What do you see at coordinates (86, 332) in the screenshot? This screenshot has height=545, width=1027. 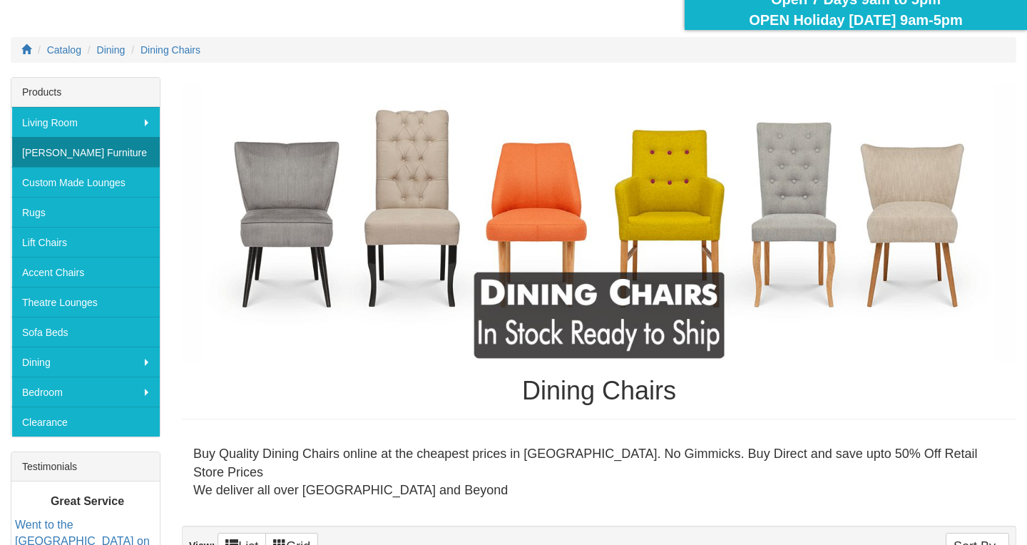 I see `a: Sofa Beds` at bounding box center [86, 332].